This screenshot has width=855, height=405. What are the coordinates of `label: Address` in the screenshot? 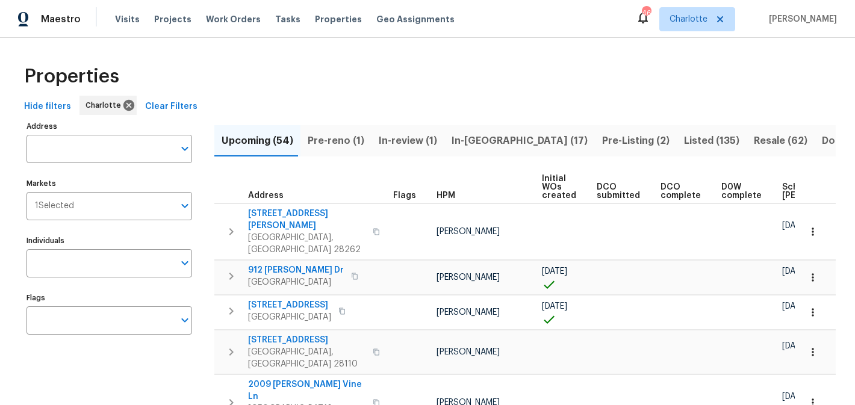 It's located at (109, 126).